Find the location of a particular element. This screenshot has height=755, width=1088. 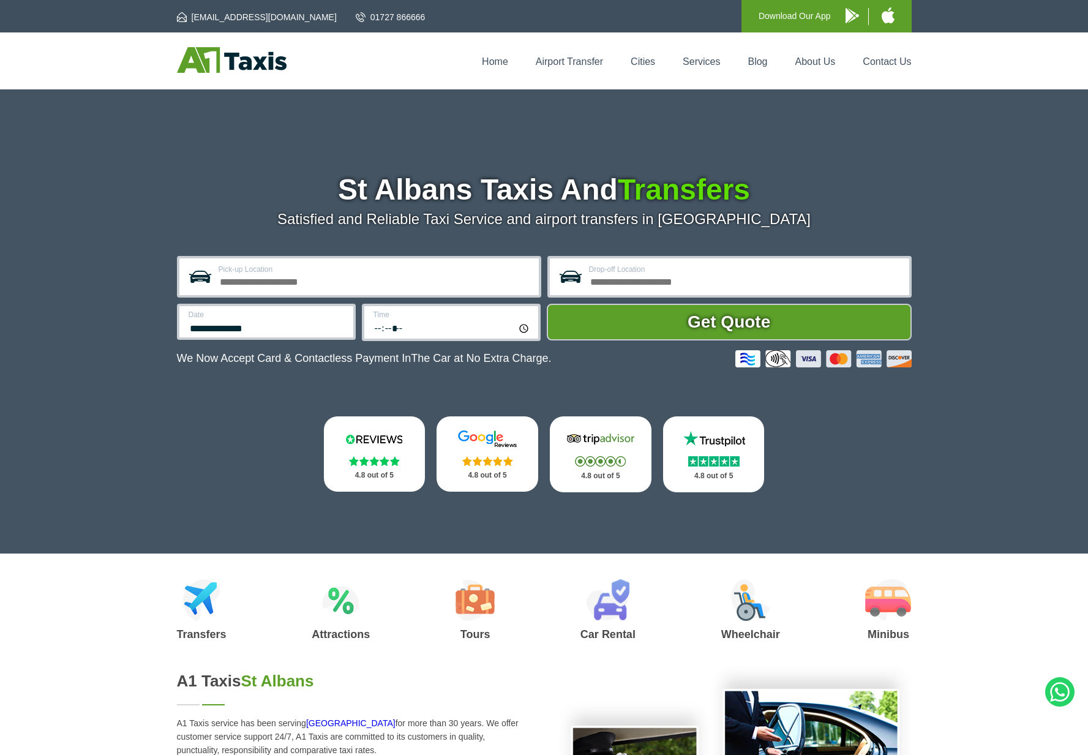

h1: St Albans Taxis And is located at coordinates (544, 190).